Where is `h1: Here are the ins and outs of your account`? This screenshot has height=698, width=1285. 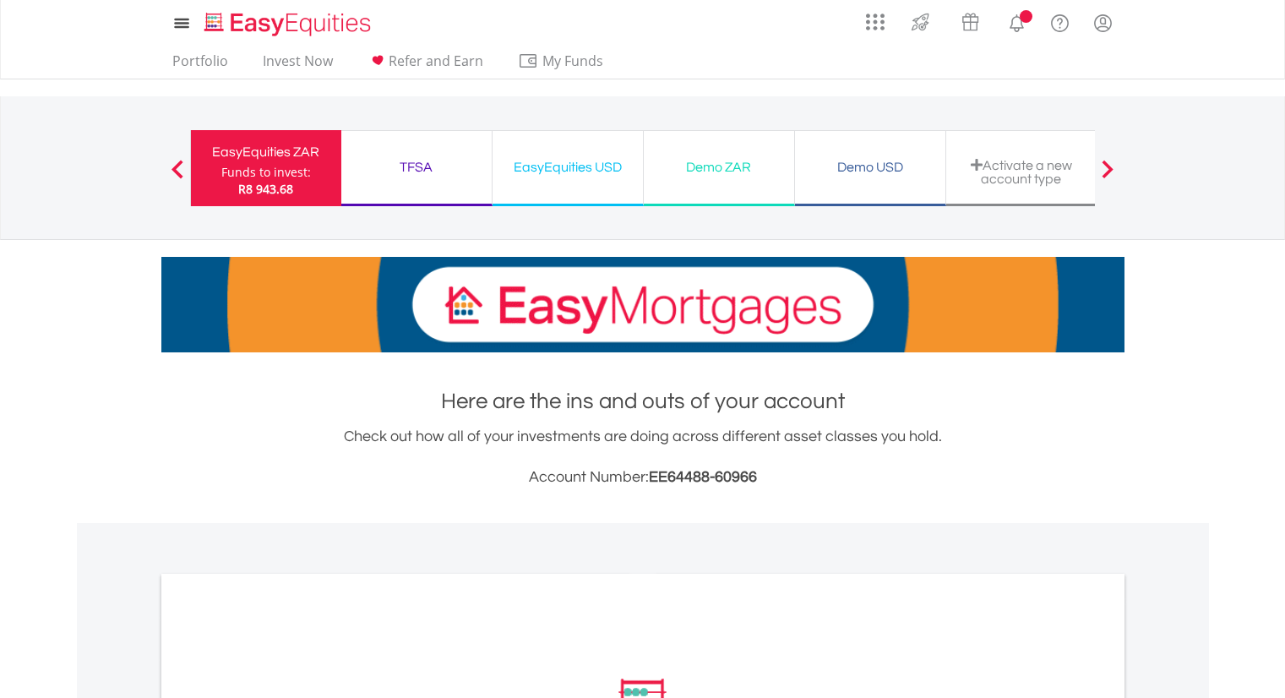 h1: Here are the ins and outs of your account is located at coordinates (643, 401).